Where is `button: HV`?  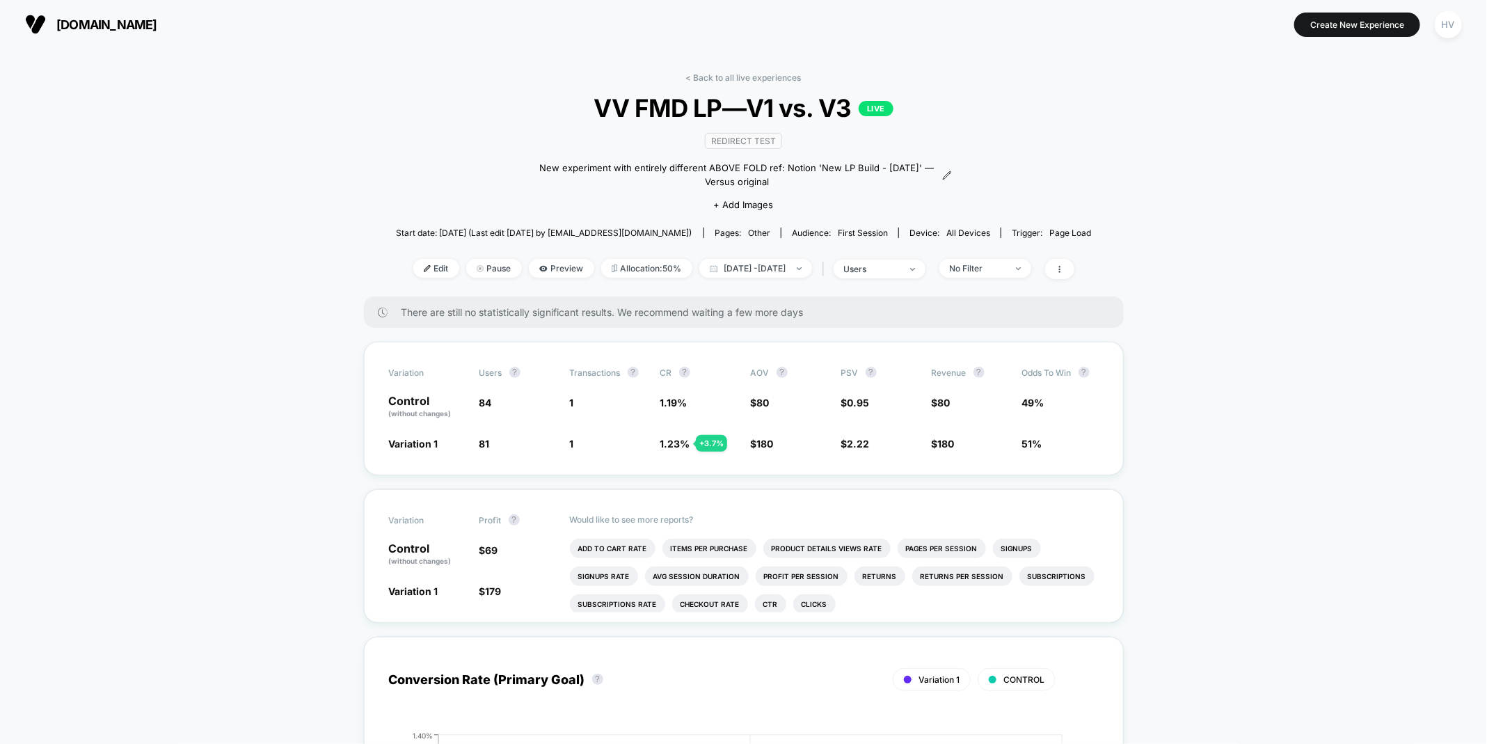
button: HV is located at coordinates (1448, 24).